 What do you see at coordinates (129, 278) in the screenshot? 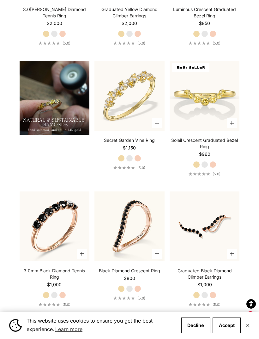
I see `sale-price: $800` at bounding box center [129, 278].